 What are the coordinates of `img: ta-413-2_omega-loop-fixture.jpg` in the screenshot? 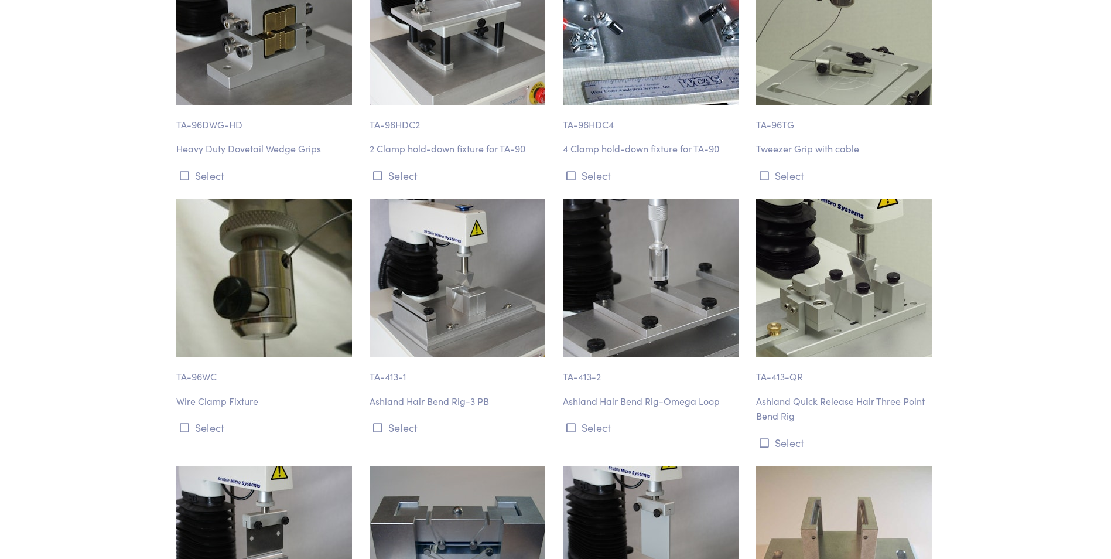 It's located at (651, 278).